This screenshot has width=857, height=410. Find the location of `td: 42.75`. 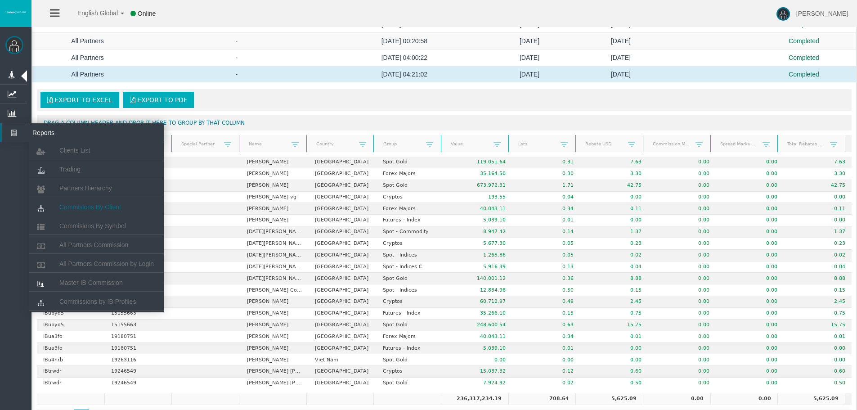

td: 42.75 is located at coordinates (613, 186).